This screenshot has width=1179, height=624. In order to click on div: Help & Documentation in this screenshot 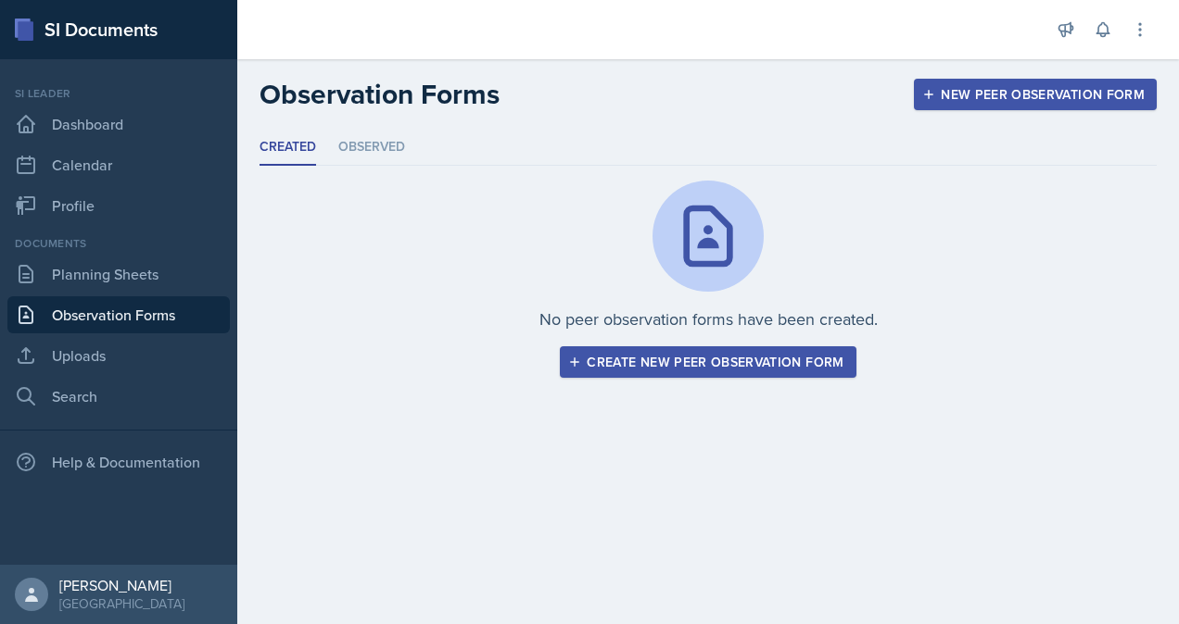, I will do `click(119, 462)`.